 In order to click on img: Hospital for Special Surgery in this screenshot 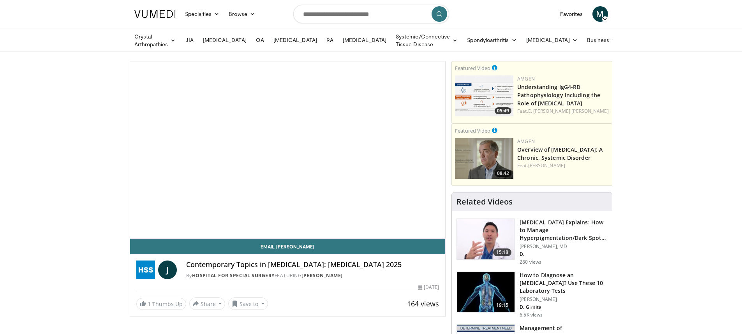, I will do `click(146, 270)`.